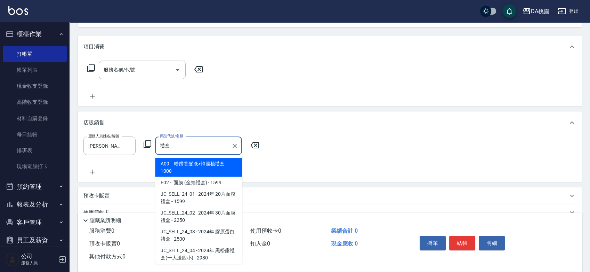 The height and width of the screenshot is (272, 590). What do you see at coordinates (94, 122) in the screenshot?
I see `p: 店販銷售` at bounding box center [94, 122].